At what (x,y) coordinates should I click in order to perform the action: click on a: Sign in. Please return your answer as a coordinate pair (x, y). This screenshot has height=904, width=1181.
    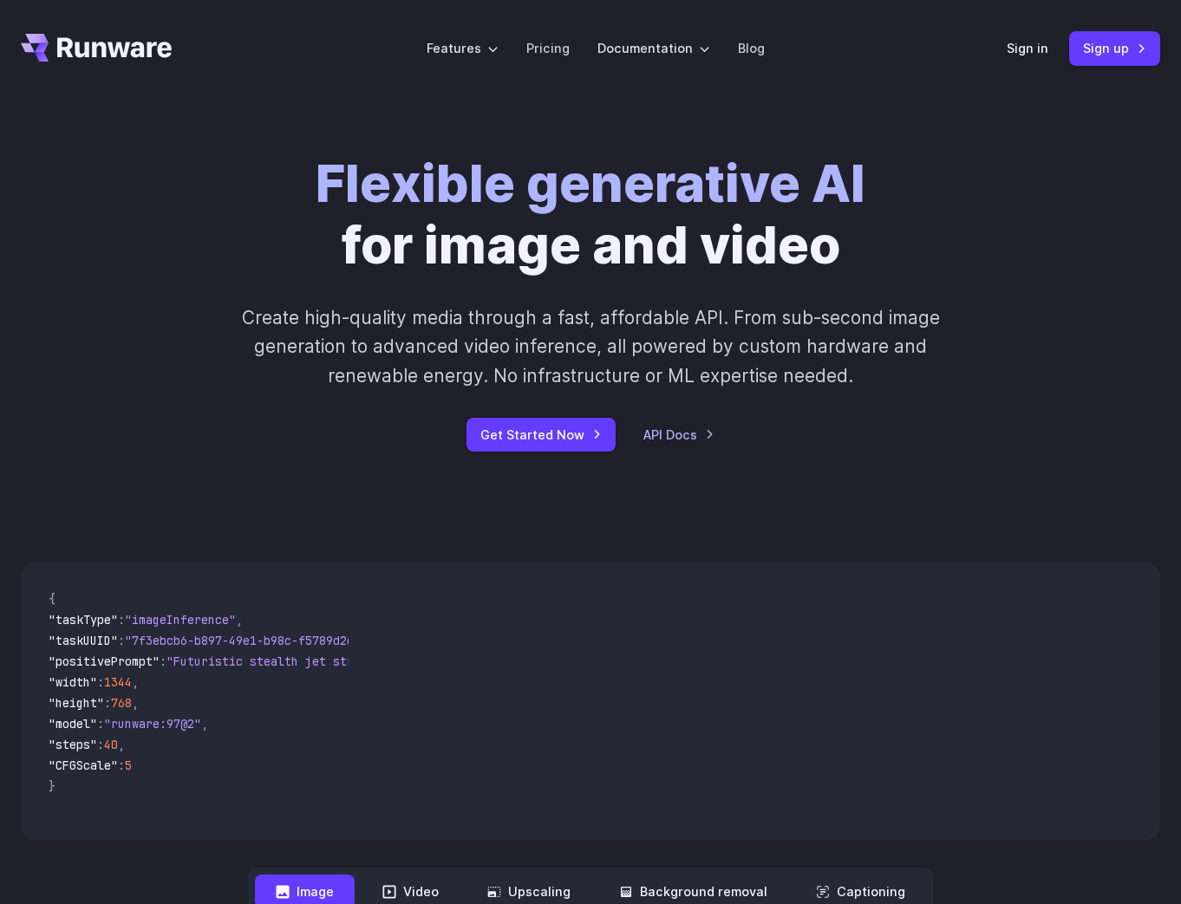
    Looking at the image, I should click on (1027, 48).